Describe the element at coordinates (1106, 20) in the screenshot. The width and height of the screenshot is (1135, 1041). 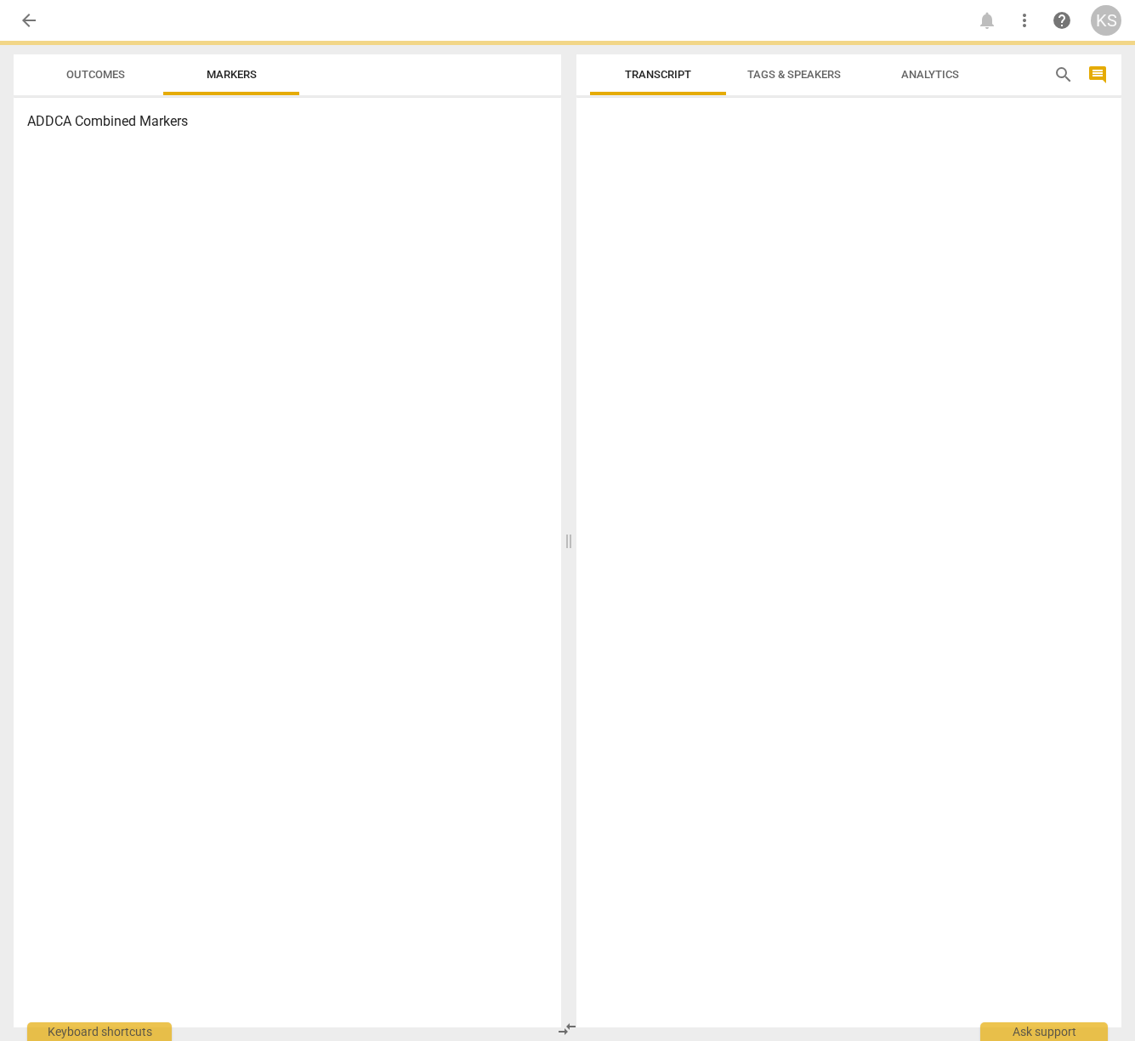
I see `button: KS` at that location.